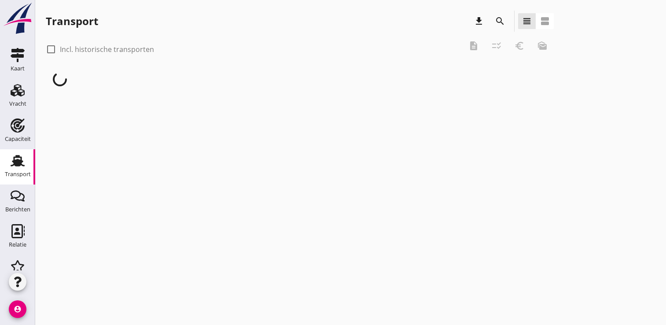 The height and width of the screenshot is (325, 666). Describe the element at coordinates (18, 18) in the screenshot. I see `img: logo-small.a267ee39.svg` at that location.